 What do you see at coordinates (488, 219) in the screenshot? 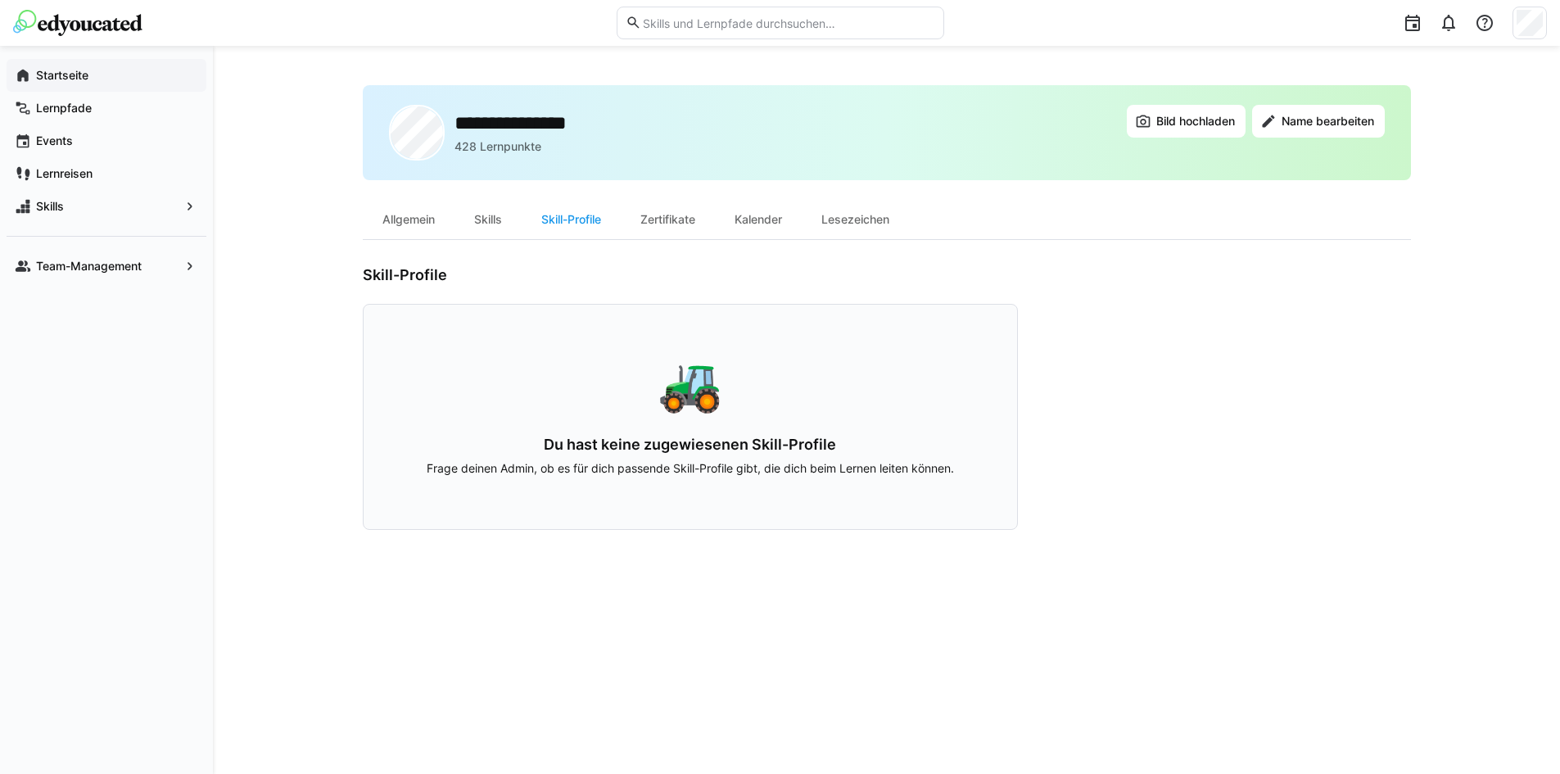
I see `div: Skills` at bounding box center [488, 219].